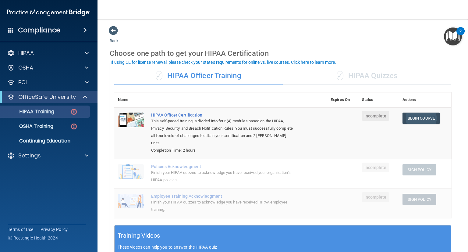  Describe the element at coordinates (224, 115) in the screenshot. I see `div: HIPAA Officer Certification` at that location.